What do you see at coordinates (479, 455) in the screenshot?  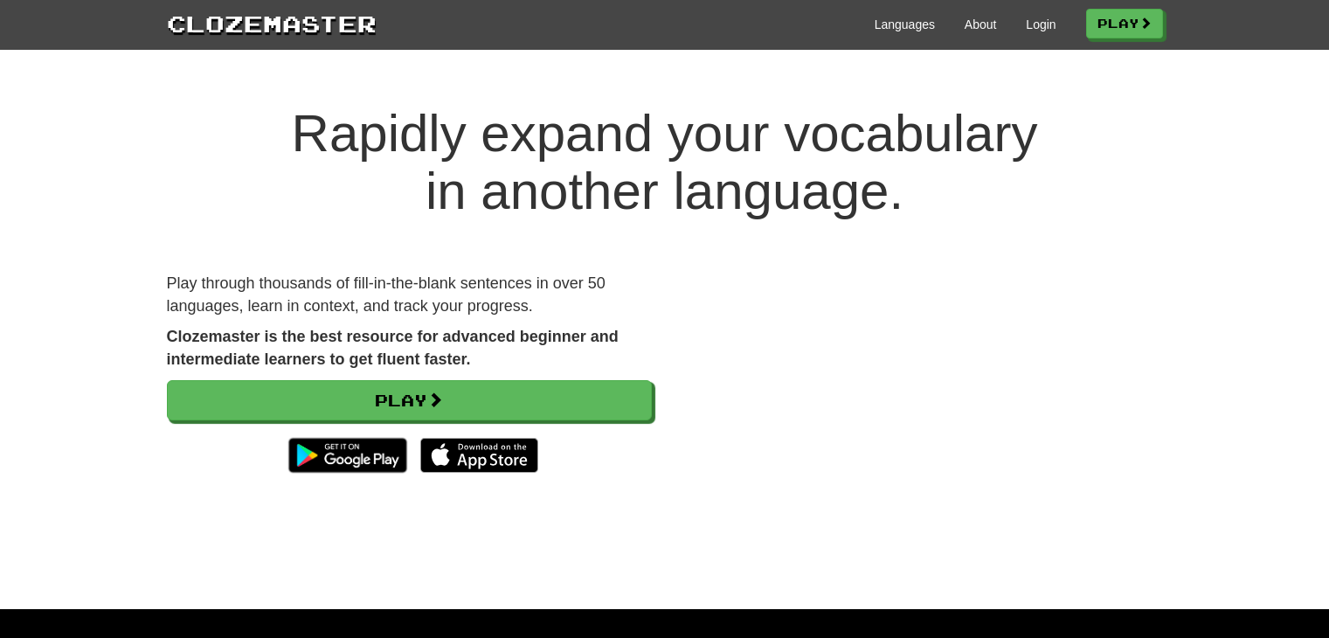 I see `img: Download_on_the_App_Store_Badge_US-UK_135x40-25178aeef6eb6b83b96f5f2d004eda3bffbb37122de64afbaef7...` at bounding box center [479, 455].